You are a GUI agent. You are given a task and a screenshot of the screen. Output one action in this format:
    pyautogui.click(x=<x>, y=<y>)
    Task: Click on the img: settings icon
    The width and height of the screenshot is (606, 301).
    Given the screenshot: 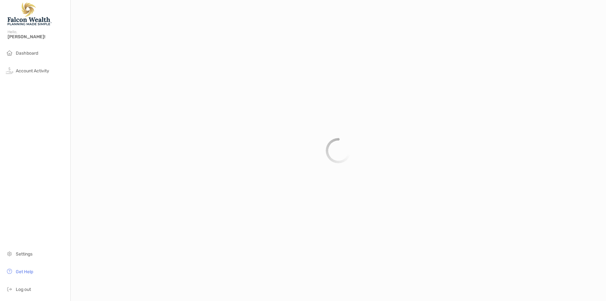 What is the action you would take?
    pyautogui.click(x=9, y=253)
    